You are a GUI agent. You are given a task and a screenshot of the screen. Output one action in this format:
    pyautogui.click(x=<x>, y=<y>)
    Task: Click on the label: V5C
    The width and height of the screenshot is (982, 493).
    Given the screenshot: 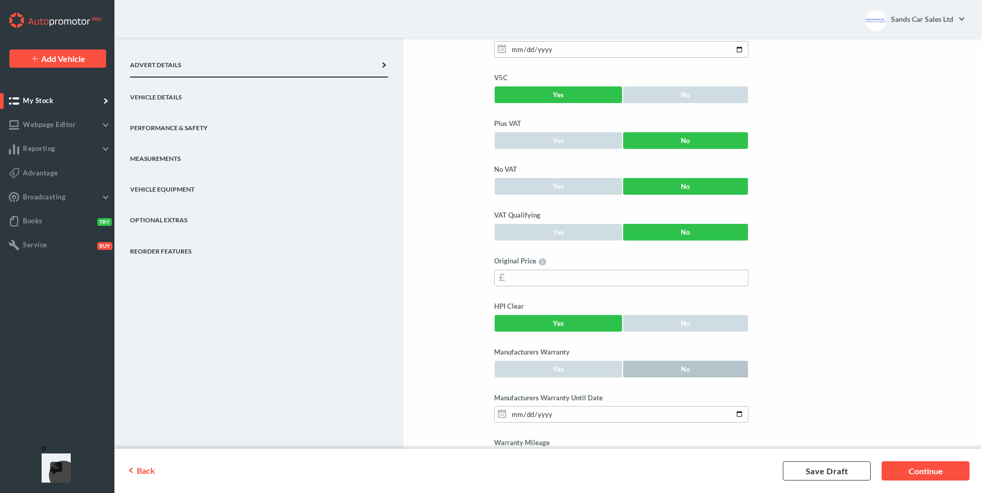 What is the action you would take?
    pyautogui.click(x=621, y=78)
    